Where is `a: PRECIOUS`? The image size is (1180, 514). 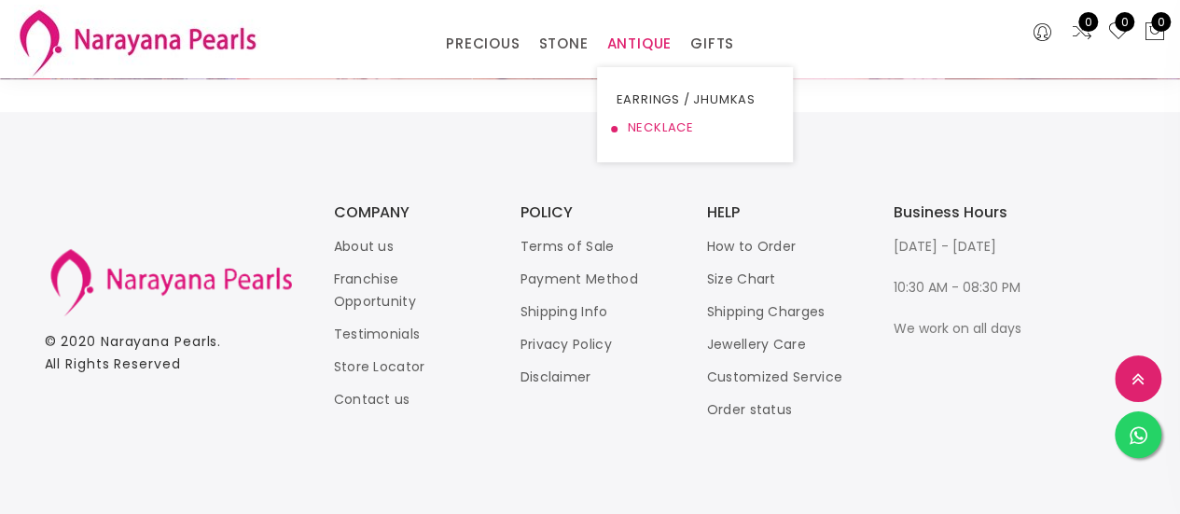 a: PRECIOUS is located at coordinates (482, 44).